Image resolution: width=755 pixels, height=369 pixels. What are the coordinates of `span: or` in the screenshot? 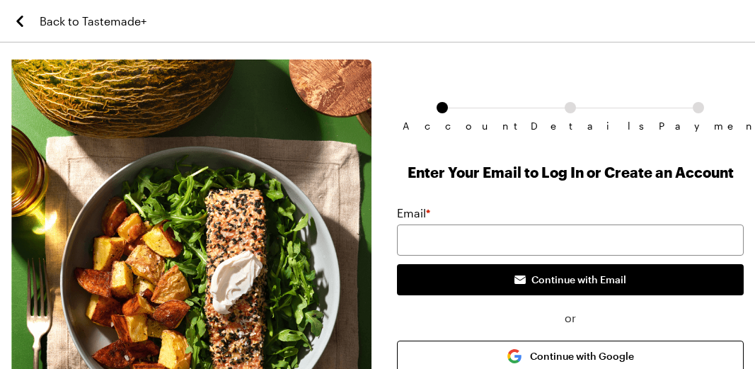 It's located at (570, 318).